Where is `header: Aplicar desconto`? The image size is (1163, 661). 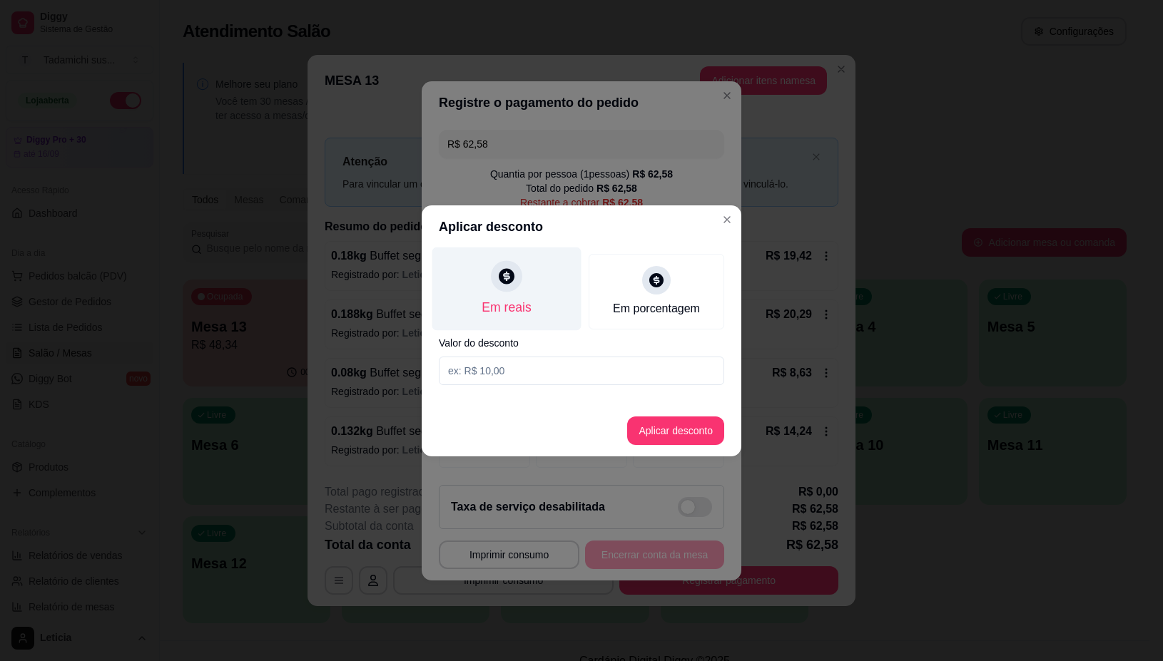
header: Aplicar desconto is located at coordinates (582, 227).